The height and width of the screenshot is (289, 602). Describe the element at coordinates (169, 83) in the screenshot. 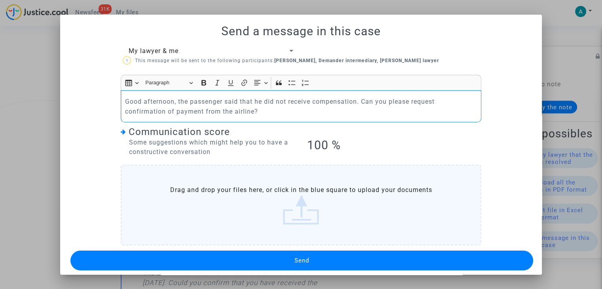

I see `button: Paragraph` at that location.